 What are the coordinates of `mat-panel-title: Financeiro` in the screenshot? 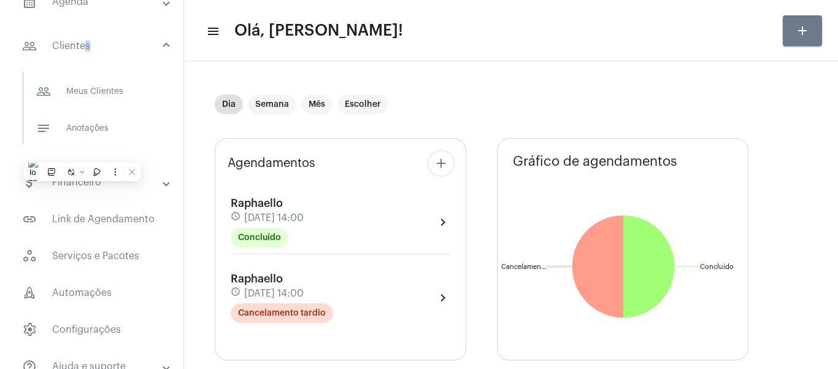 It's located at (93, 182).